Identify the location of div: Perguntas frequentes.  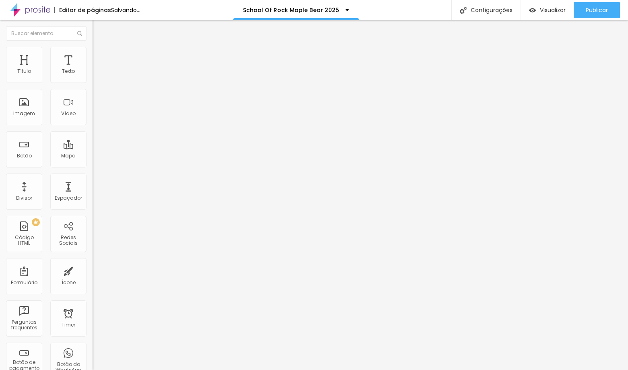
(24, 325).